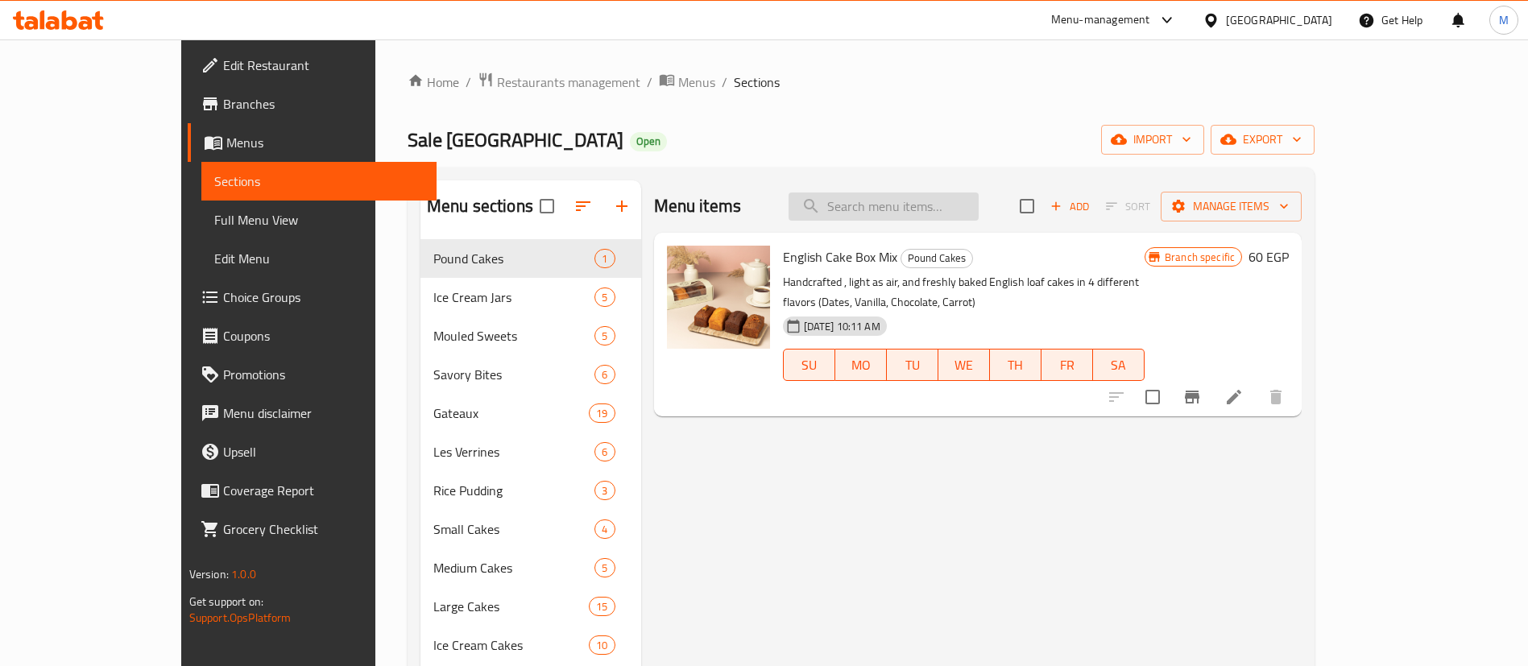  I want to click on div: Rice Pudding, so click(514, 490).